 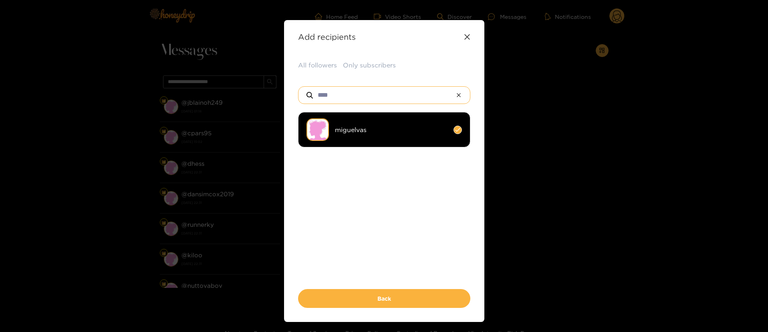 What do you see at coordinates (317, 65) in the screenshot?
I see `button: All followers` at bounding box center [317, 65].